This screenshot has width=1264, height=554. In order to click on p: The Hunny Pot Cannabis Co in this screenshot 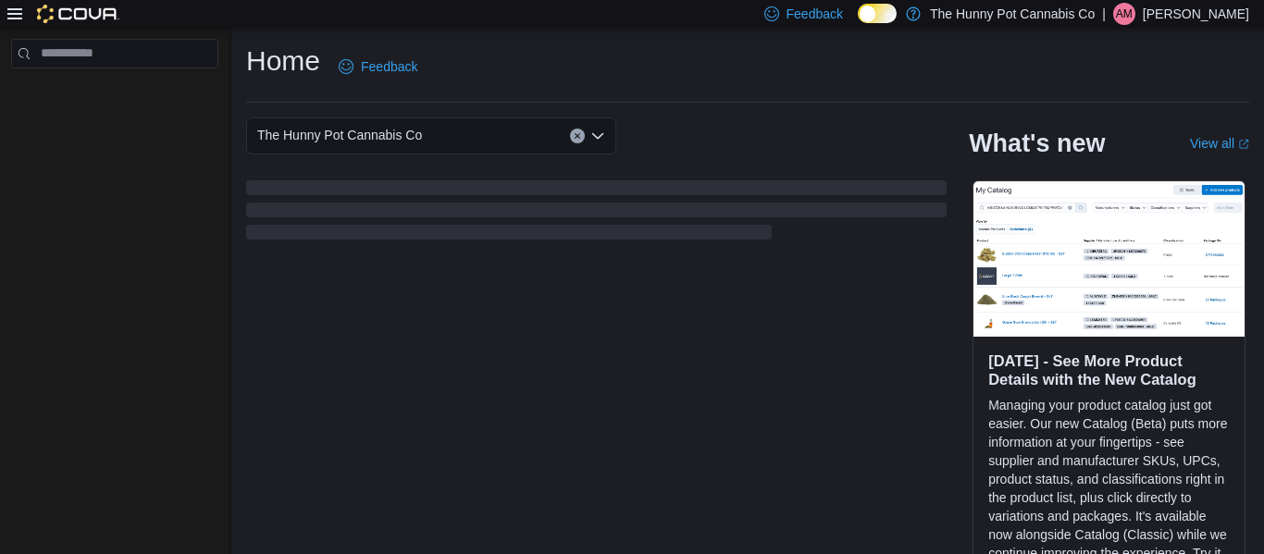, I will do `click(1012, 14)`.